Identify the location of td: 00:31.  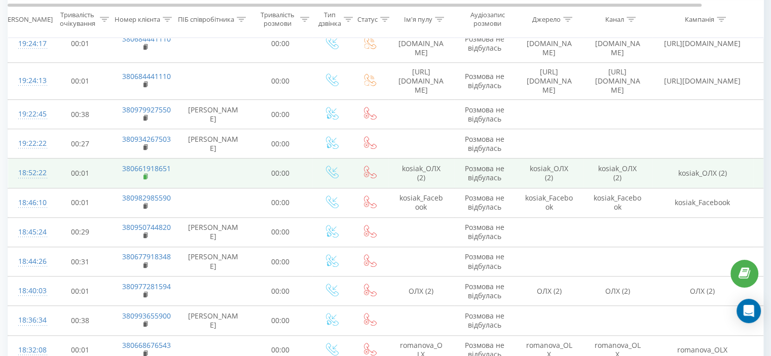
(80, 262).